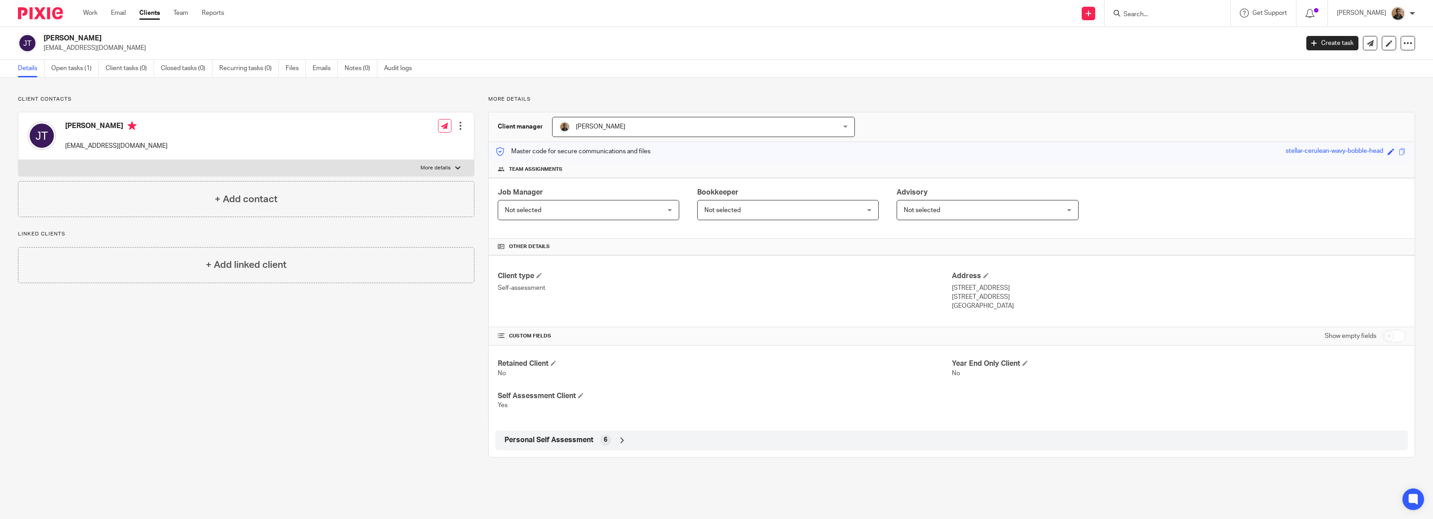 Image resolution: width=1433 pixels, height=519 pixels. Describe the element at coordinates (503, 405) in the screenshot. I see `span: Yes` at that location.